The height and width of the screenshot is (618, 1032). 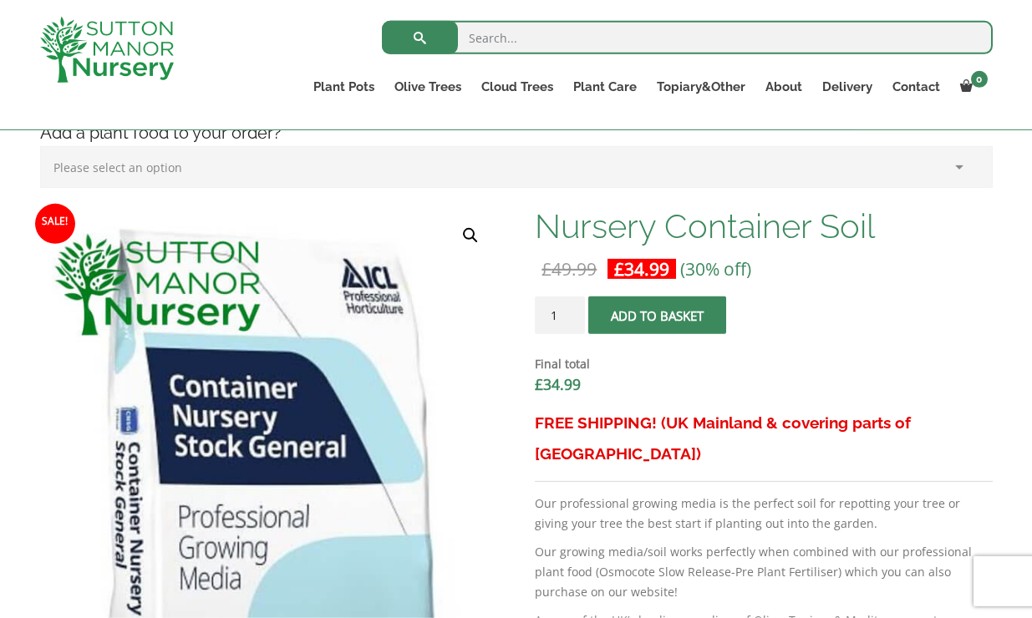 I want to click on a: Olive Trees, so click(x=428, y=87).